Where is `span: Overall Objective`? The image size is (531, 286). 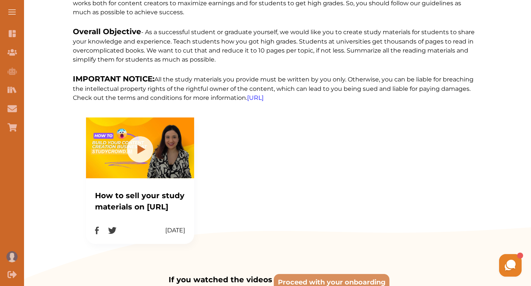 span: Overall Objective is located at coordinates (107, 32).